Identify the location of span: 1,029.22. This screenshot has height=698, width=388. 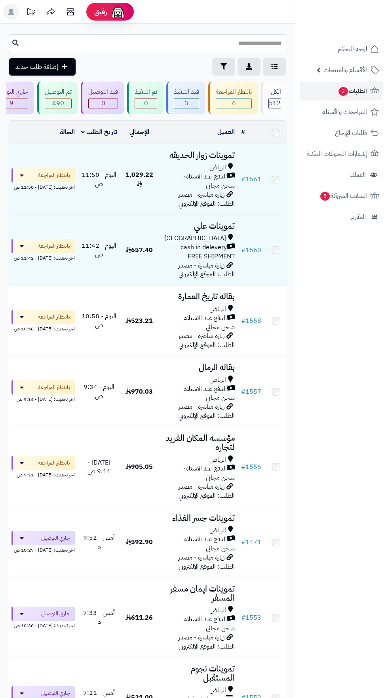
(139, 179).